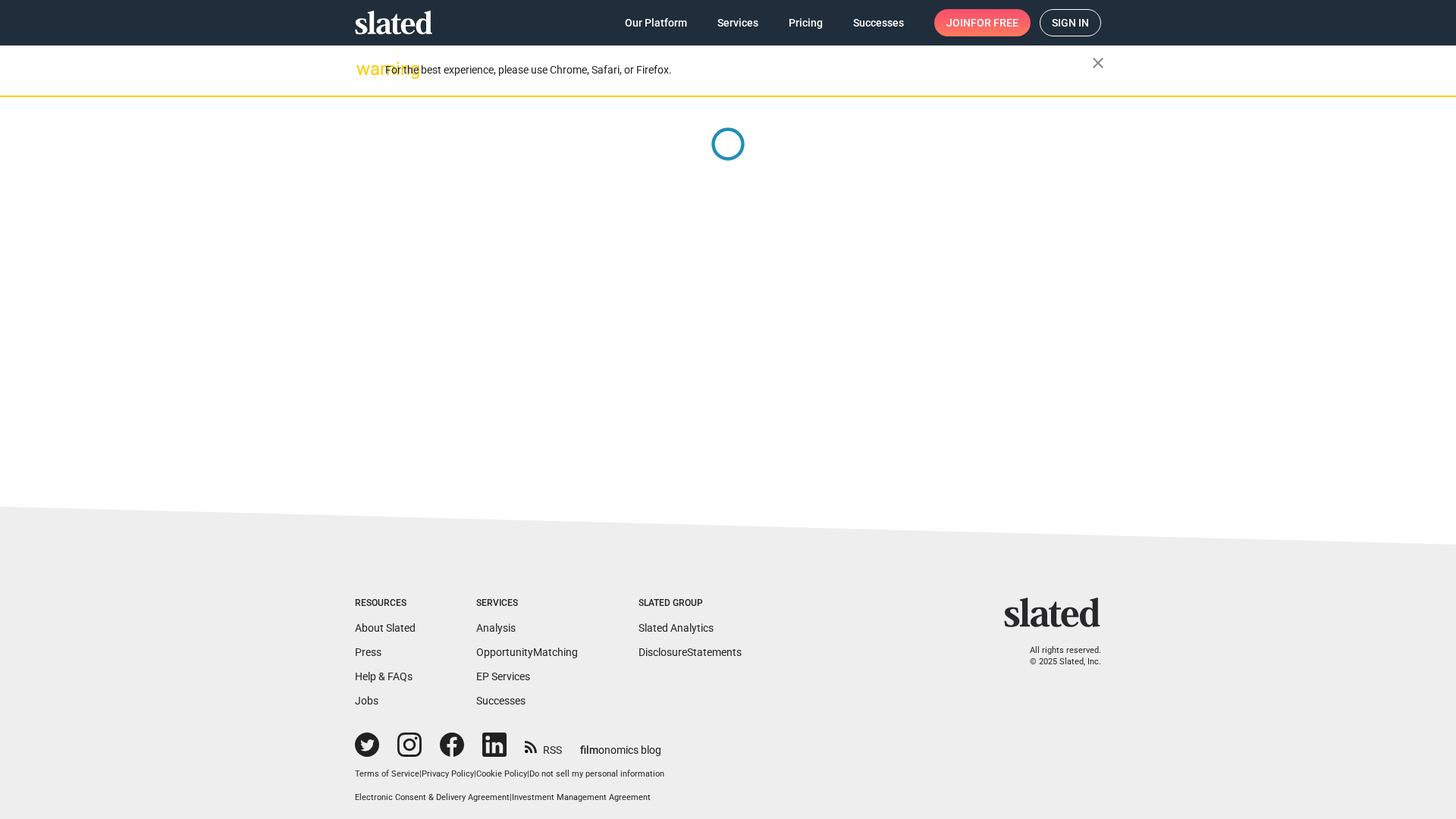  What do you see at coordinates (386, 628) in the screenshot?
I see `a: About Slated` at bounding box center [386, 628].